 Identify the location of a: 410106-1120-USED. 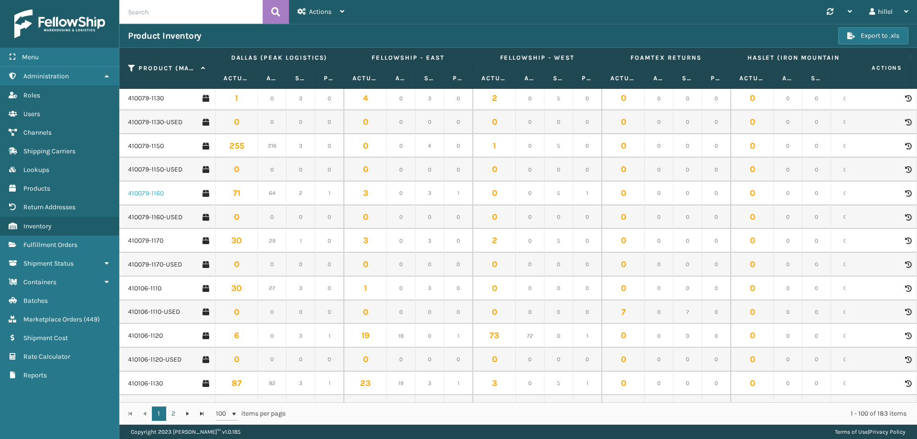
(155, 360).